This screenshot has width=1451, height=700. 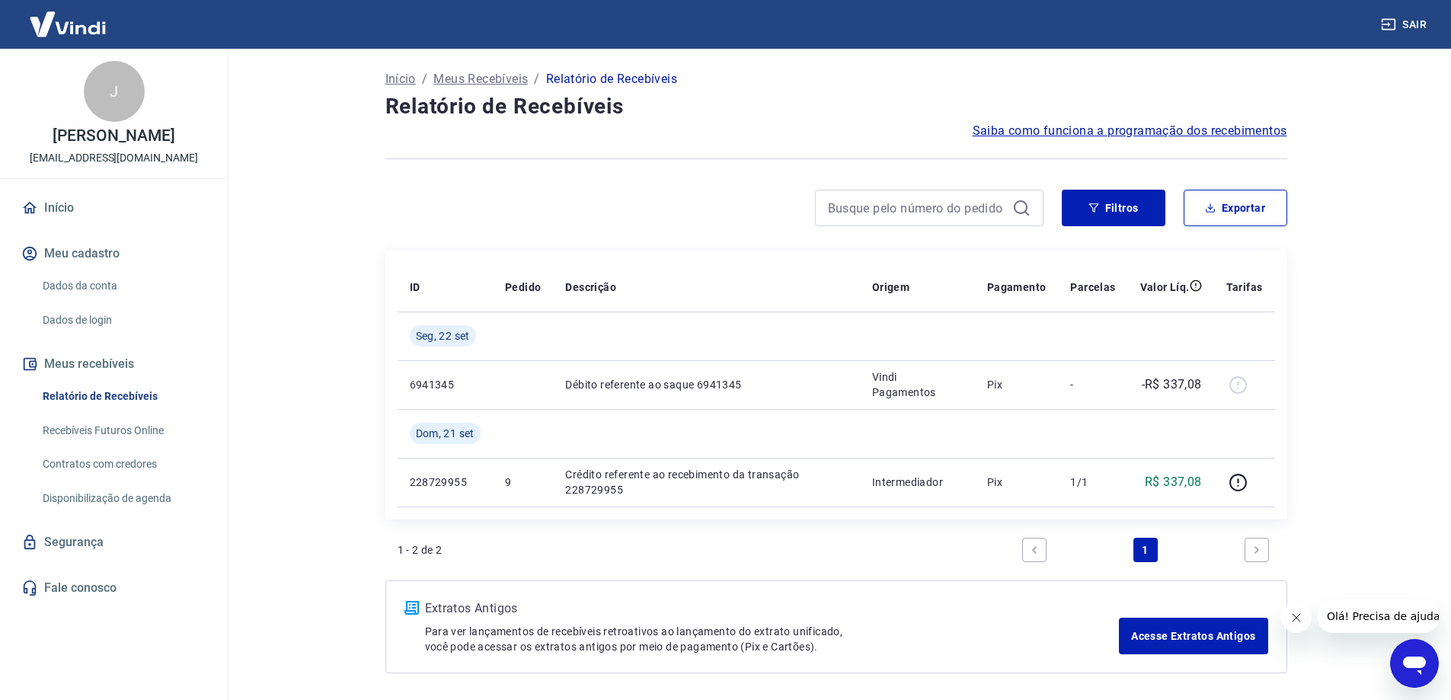 I want to click on a: Relatório de Recebíveis, so click(x=123, y=396).